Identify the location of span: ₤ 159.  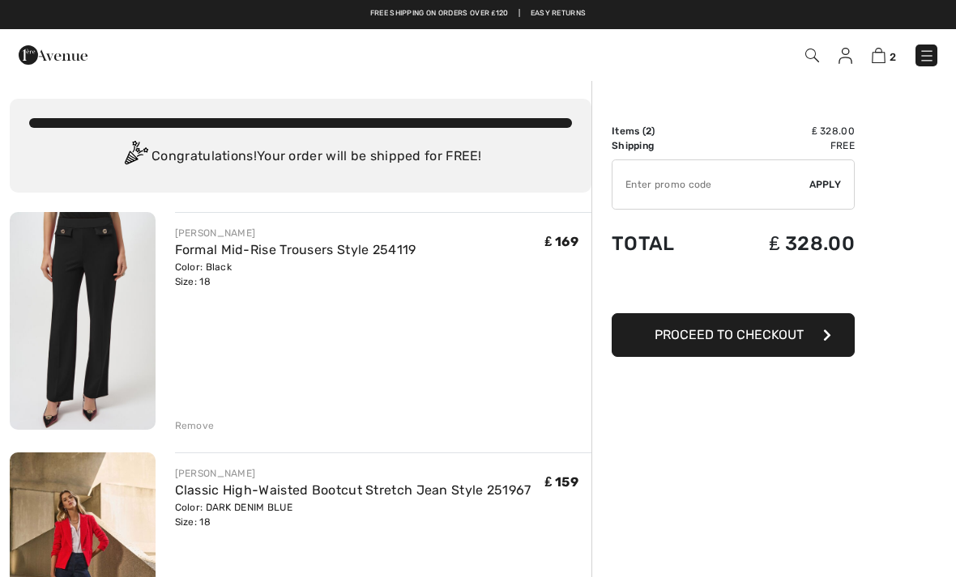
(561, 482).